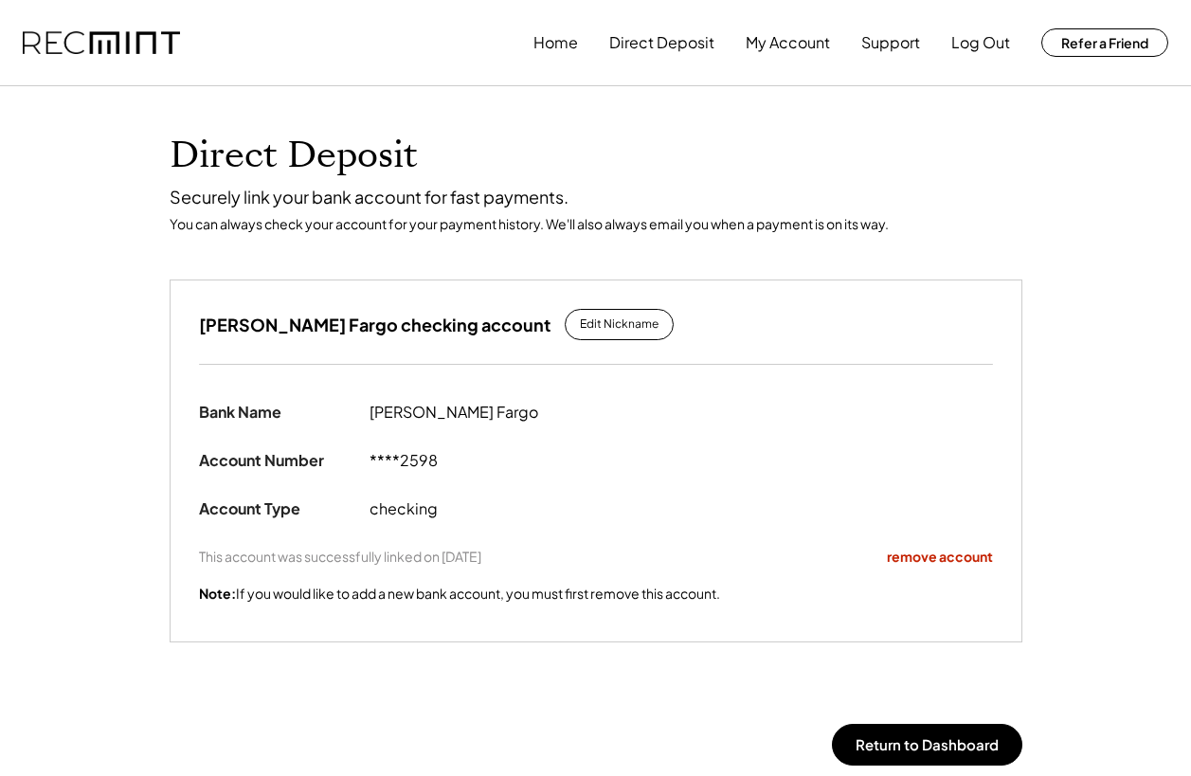  Describe the element at coordinates (459, 594) in the screenshot. I see `div: If you would like to add a new bank account, you must first remove this account.` at that location.